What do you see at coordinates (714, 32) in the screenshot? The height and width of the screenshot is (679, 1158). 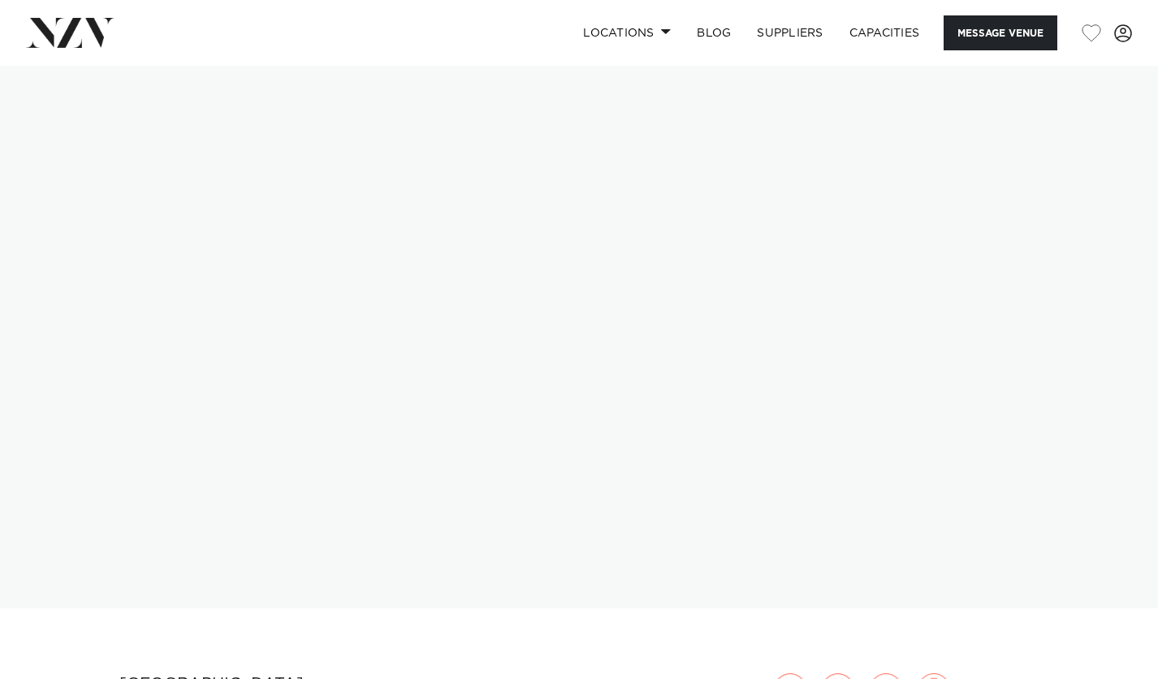 I see `a: BLOG` at bounding box center [714, 32].